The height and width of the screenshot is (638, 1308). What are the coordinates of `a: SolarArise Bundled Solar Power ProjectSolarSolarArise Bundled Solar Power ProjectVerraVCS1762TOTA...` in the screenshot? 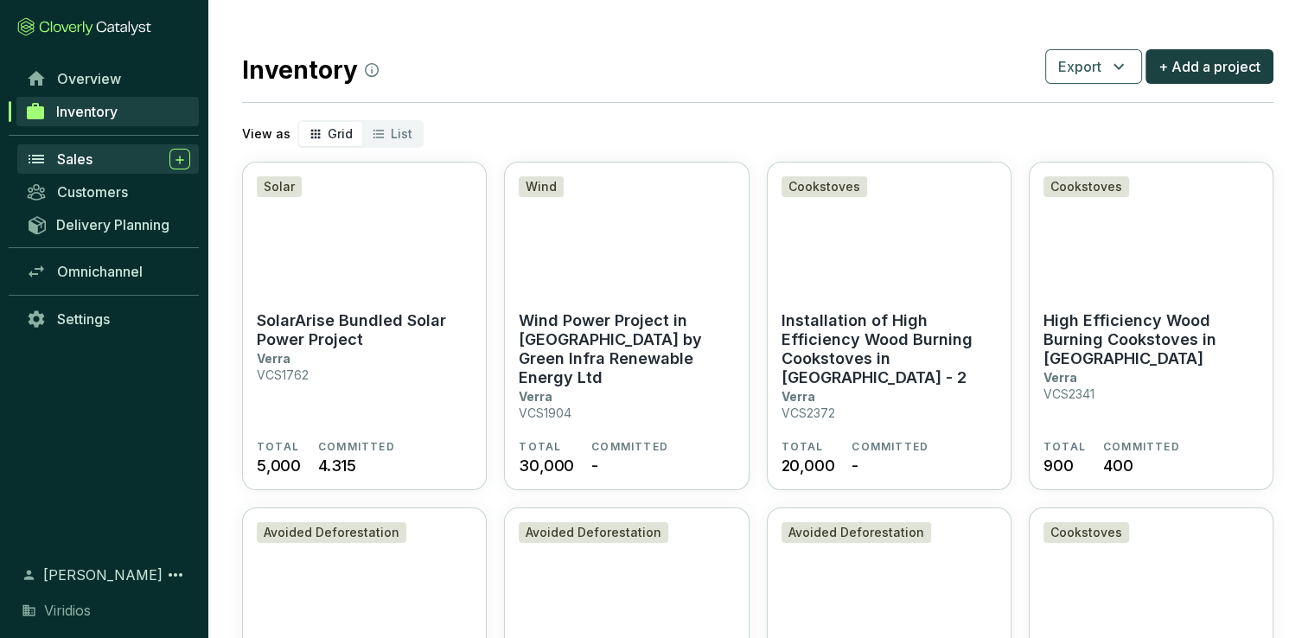 It's located at (364, 326).